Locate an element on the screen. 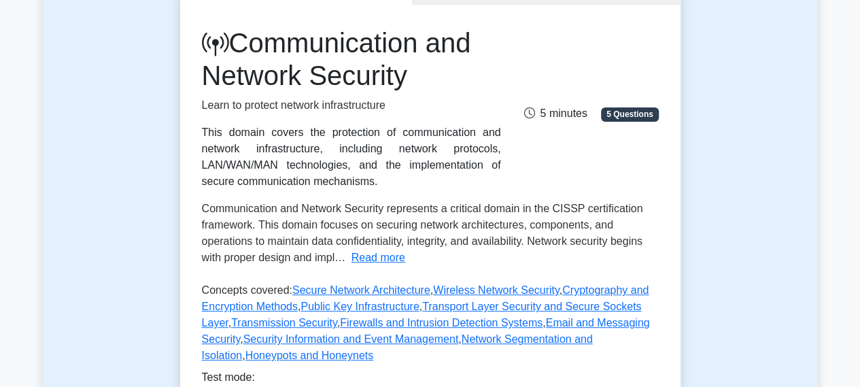 Image resolution: width=860 pixels, height=387 pixels. span: 5 minutes is located at coordinates (555, 113).